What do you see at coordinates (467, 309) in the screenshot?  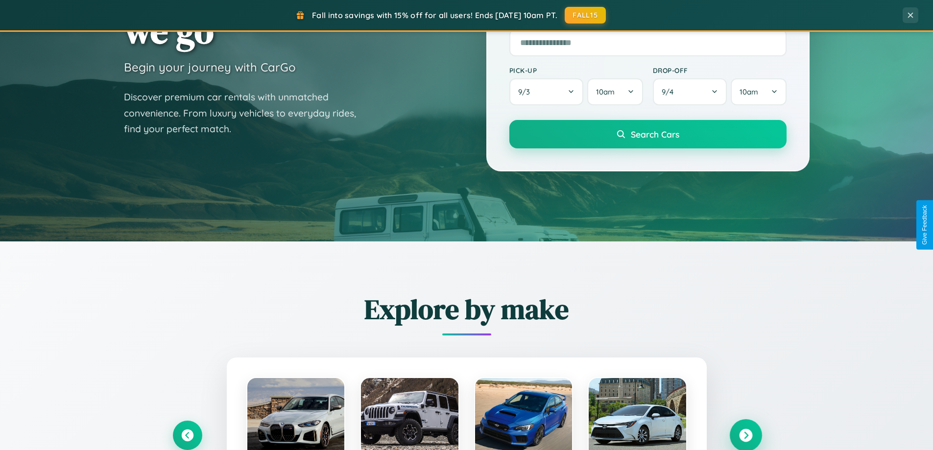 I see `h2: Explore by make` at bounding box center [467, 309].